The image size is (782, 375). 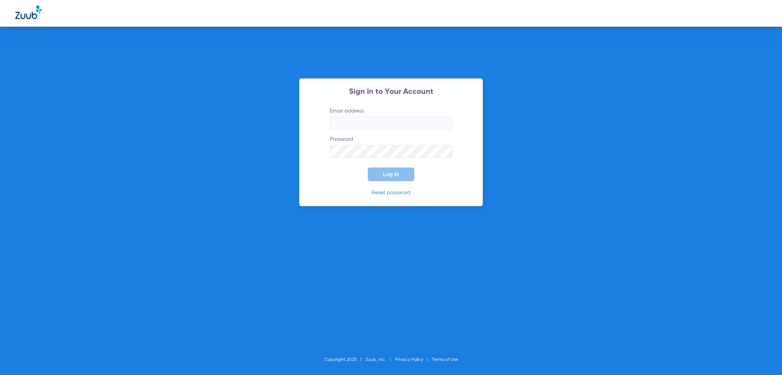 I want to click on img: Zuub Logo, so click(x=28, y=12).